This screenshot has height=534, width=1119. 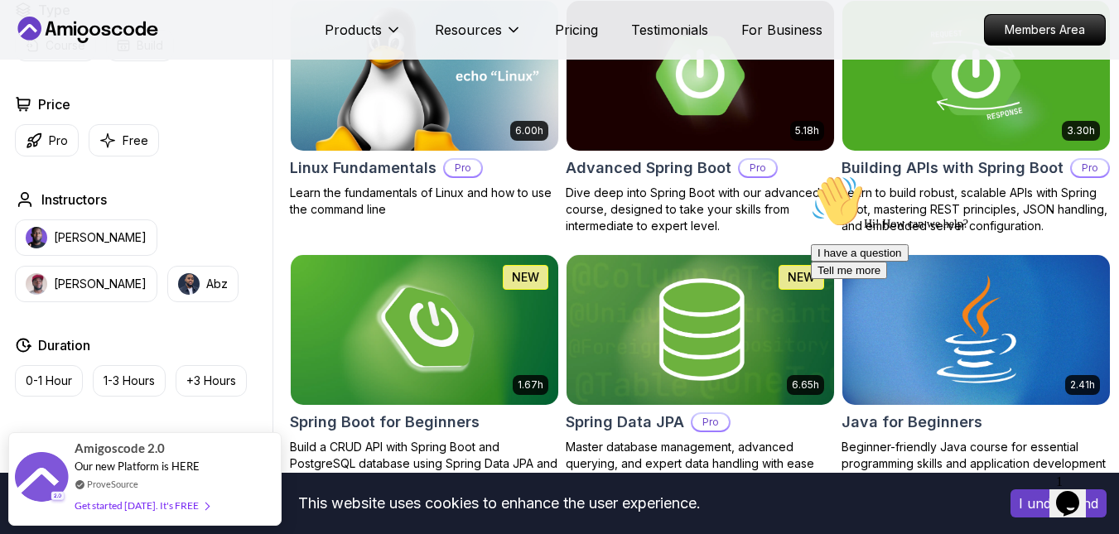 I want to click on p: 0-1 Hour, so click(x=49, y=381).